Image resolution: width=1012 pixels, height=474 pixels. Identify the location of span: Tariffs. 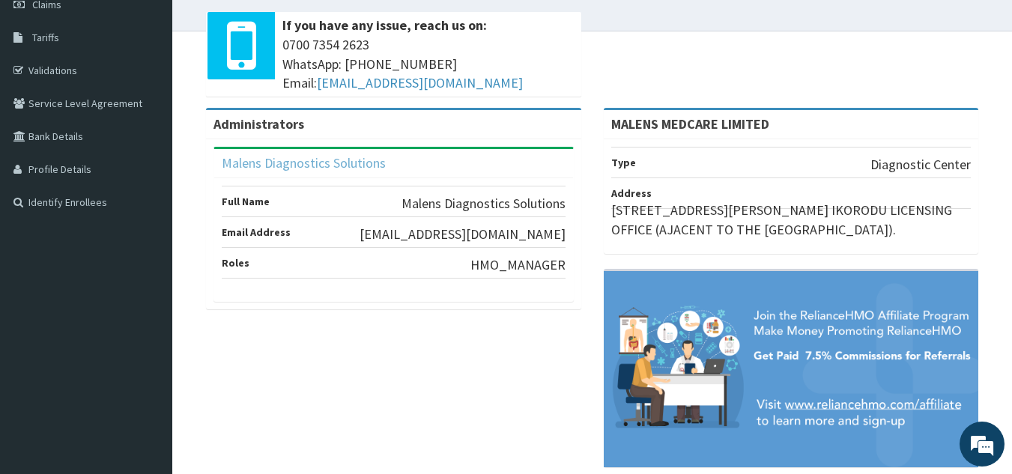
(46, 37).